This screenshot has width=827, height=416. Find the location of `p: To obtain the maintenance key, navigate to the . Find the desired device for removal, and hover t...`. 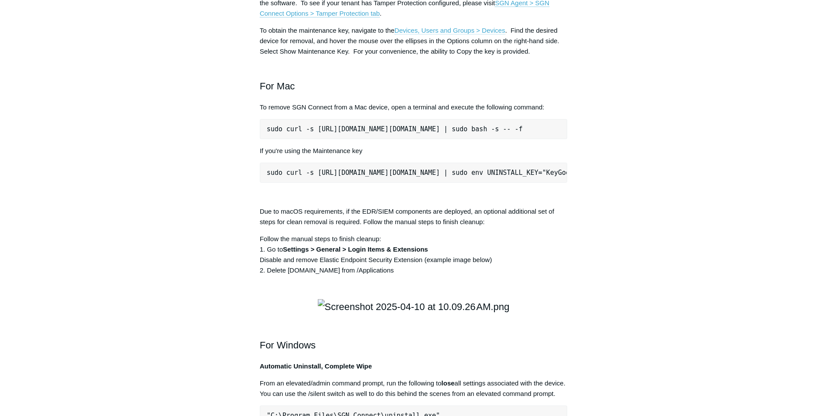

p: To obtain the maintenance key, navigate to the . Find the desired device for removal, and hover t... is located at coordinates (414, 41).